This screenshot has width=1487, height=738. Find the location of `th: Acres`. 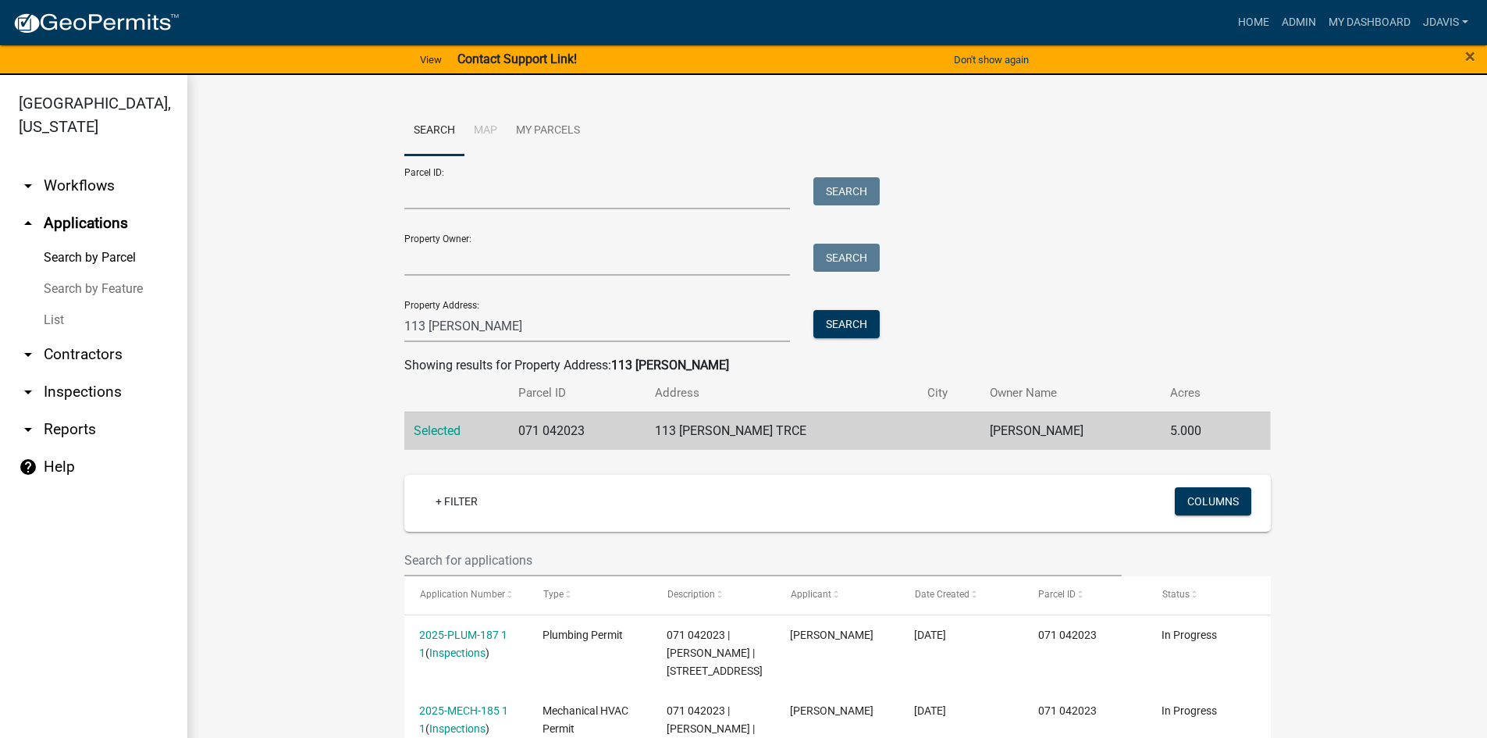

th: Acres is located at coordinates (1201, 393).